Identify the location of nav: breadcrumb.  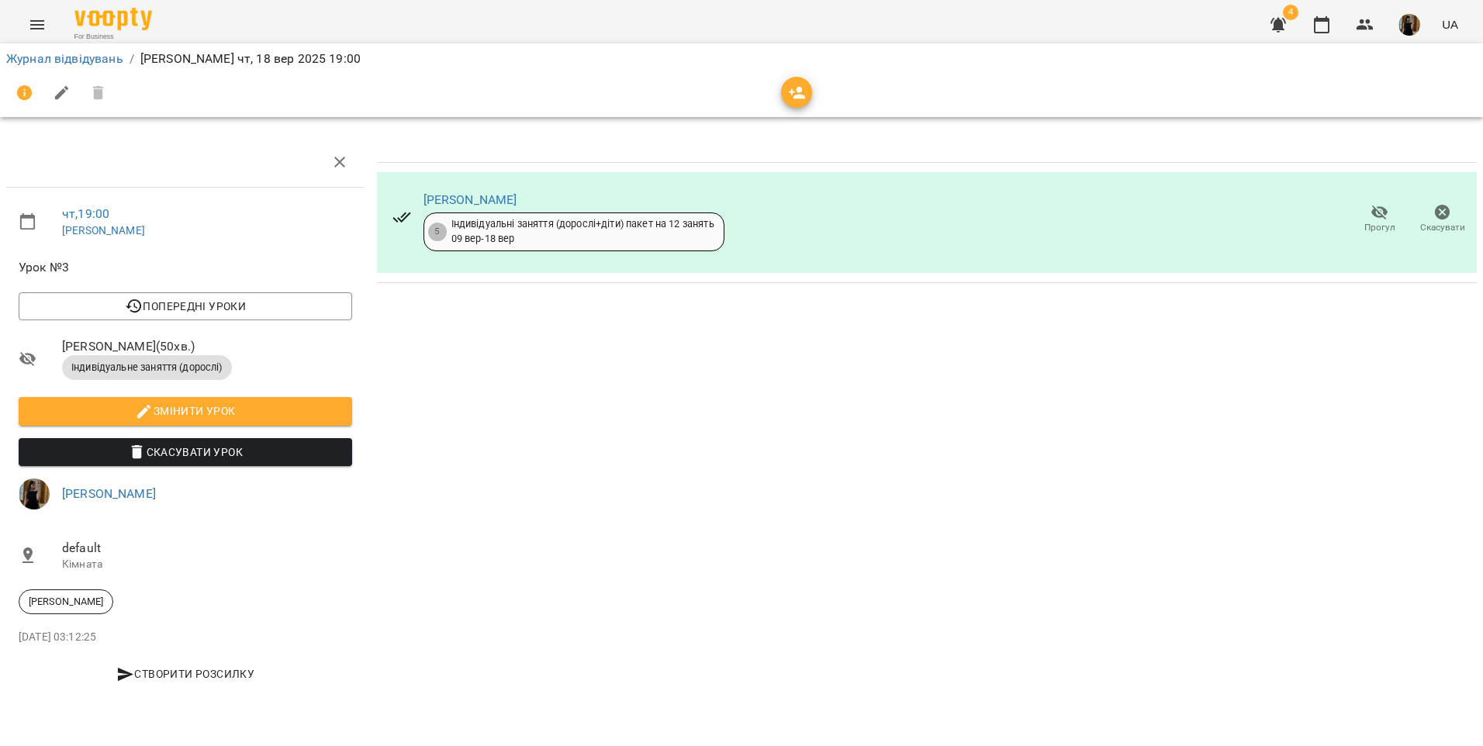
(742, 59).